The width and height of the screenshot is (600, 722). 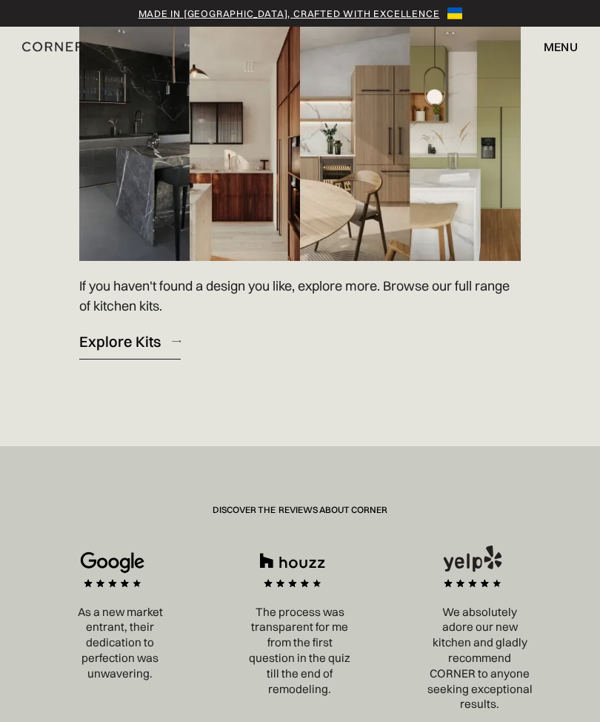 What do you see at coordinates (479, 659) in the screenshot?
I see `p: We absolutely adore our new kitchen and gladly recommend CORNER to anyone seeking exceptional res...` at bounding box center [479, 659].